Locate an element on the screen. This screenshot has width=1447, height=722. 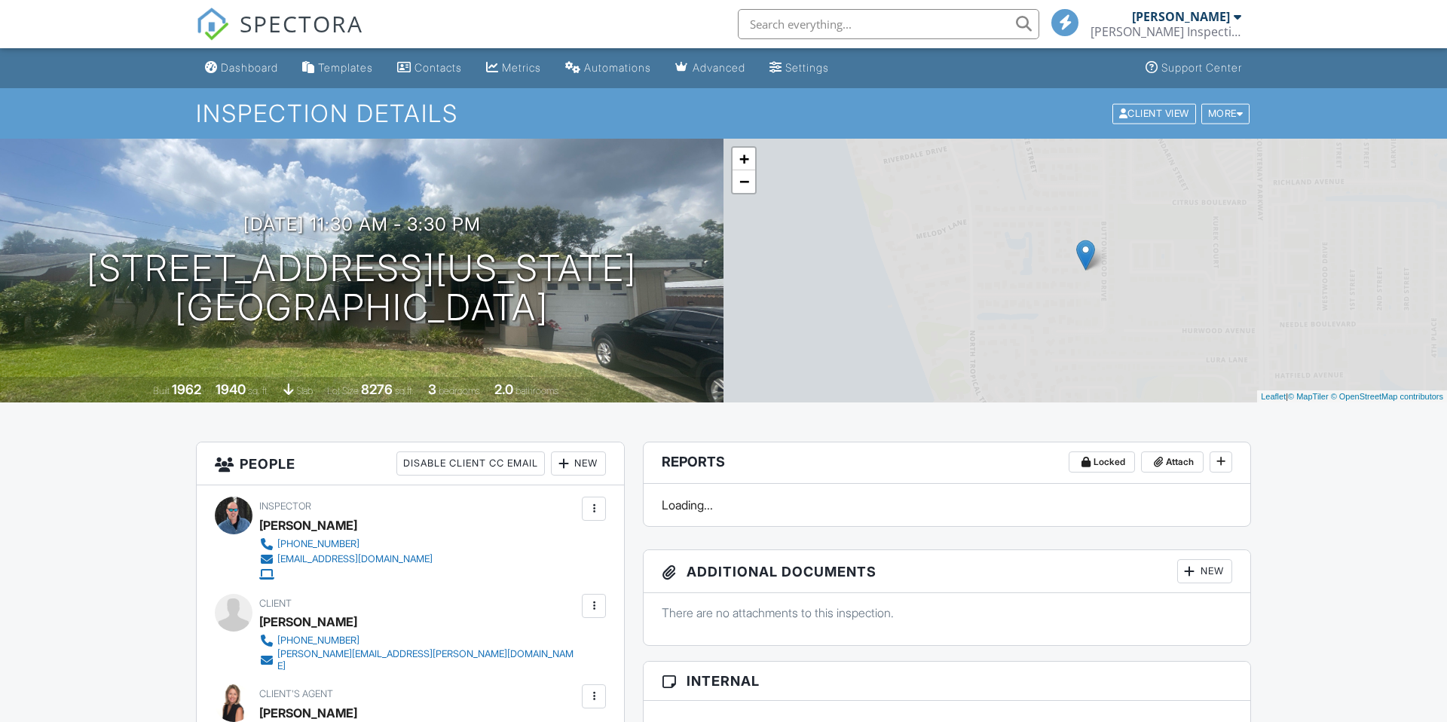
a: Contacts is located at coordinates (430, 68).